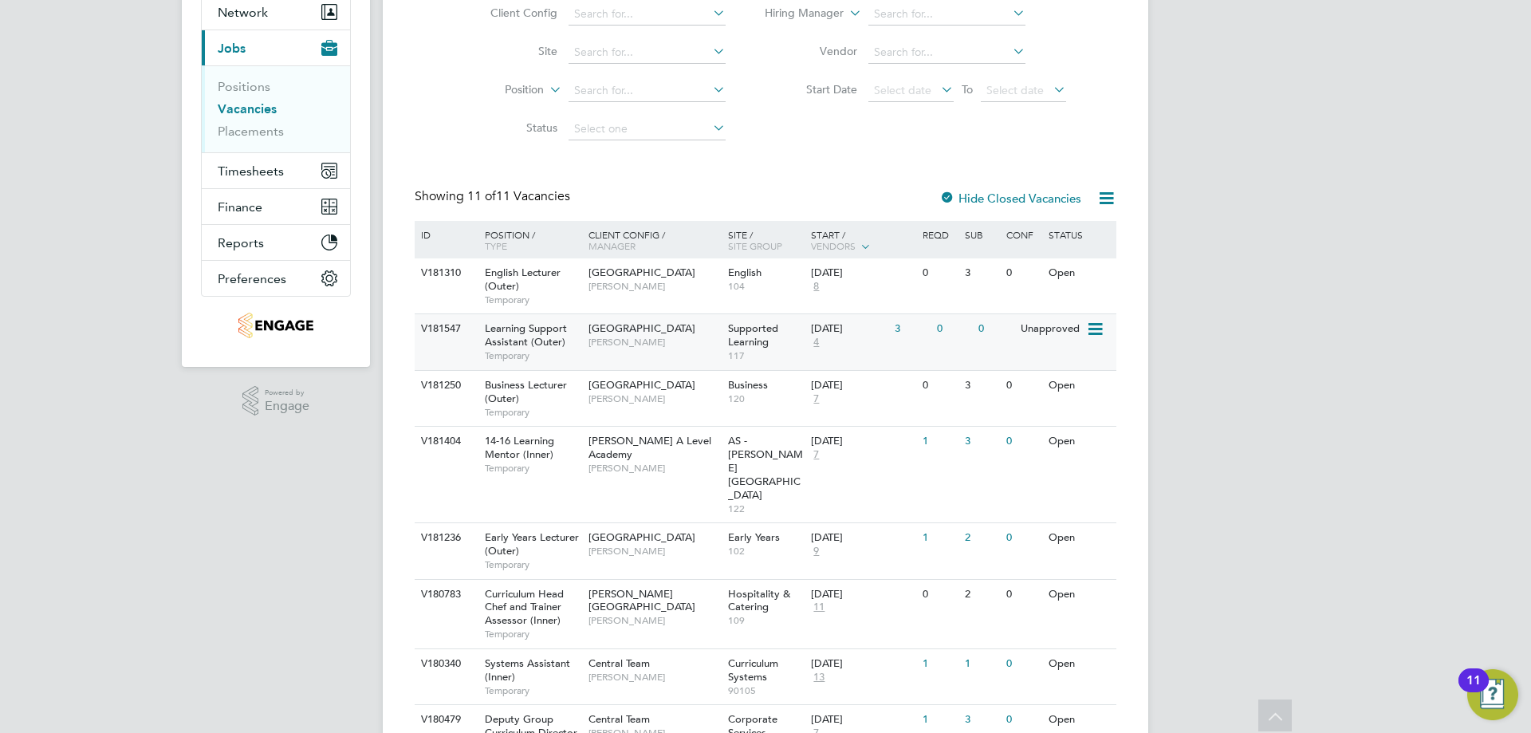 Image resolution: width=1531 pixels, height=733 pixels. I want to click on span: To, so click(967, 89).